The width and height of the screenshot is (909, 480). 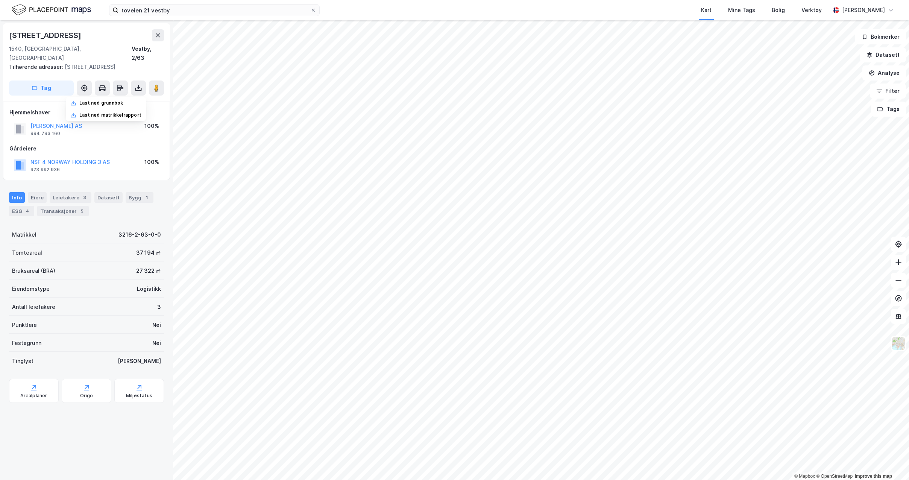 I want to click on div: 27 322 ㎡, so click(x=149, y=271).